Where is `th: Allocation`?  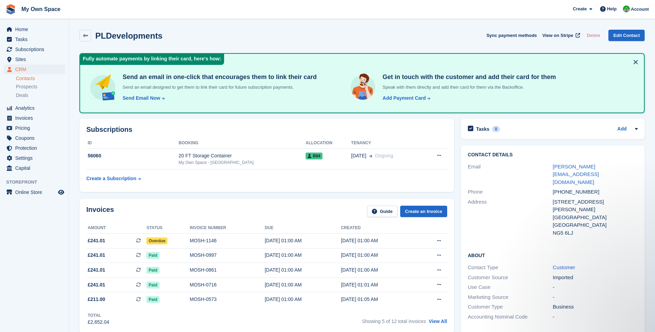
th: Allocation is located at coordinates (328, 143).